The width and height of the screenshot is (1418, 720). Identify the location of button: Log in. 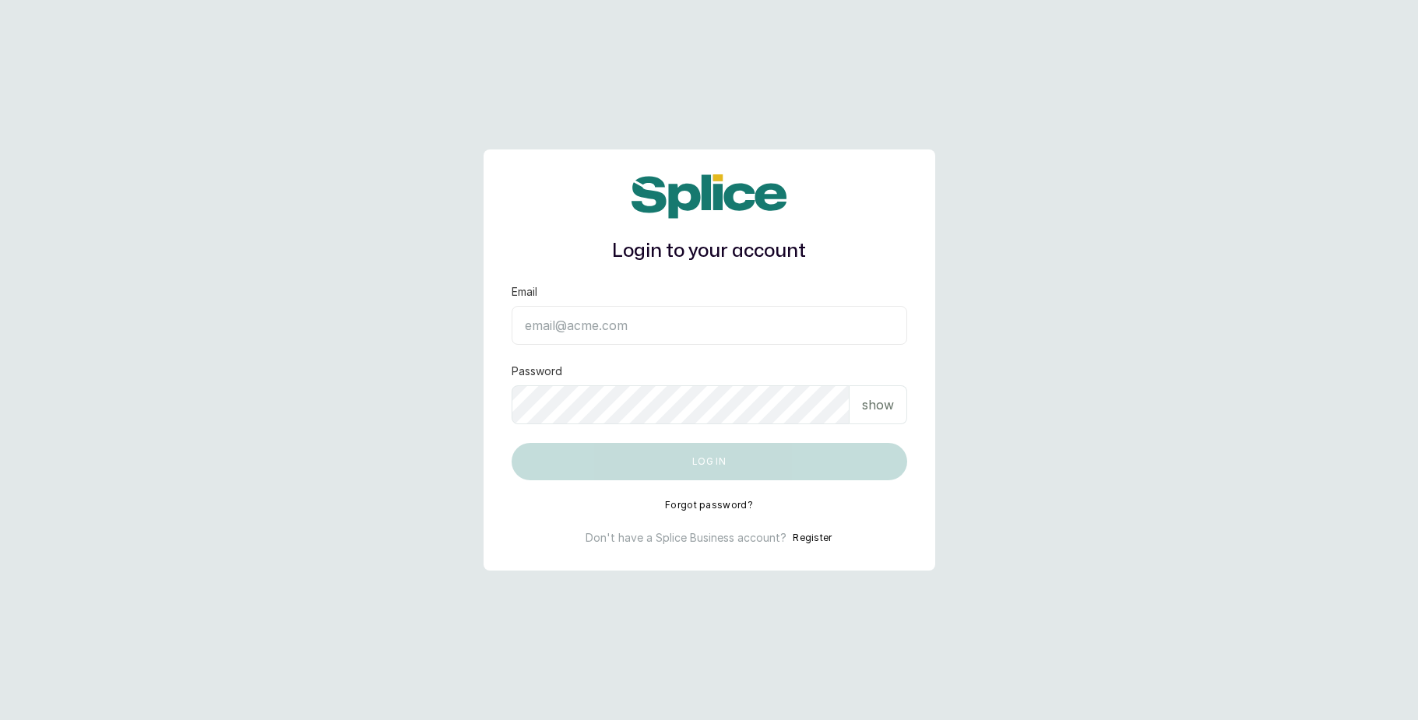
(709, 462).